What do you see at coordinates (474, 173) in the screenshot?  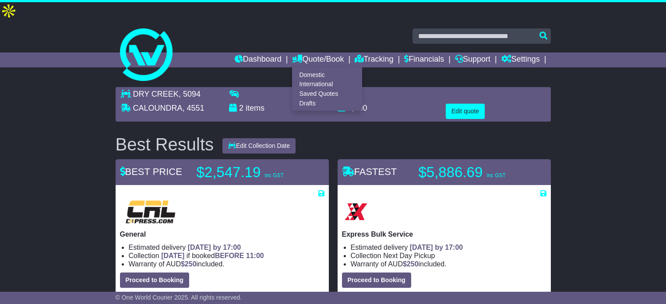 I see `p: $5,886.69` at bounding box center [474, 173].